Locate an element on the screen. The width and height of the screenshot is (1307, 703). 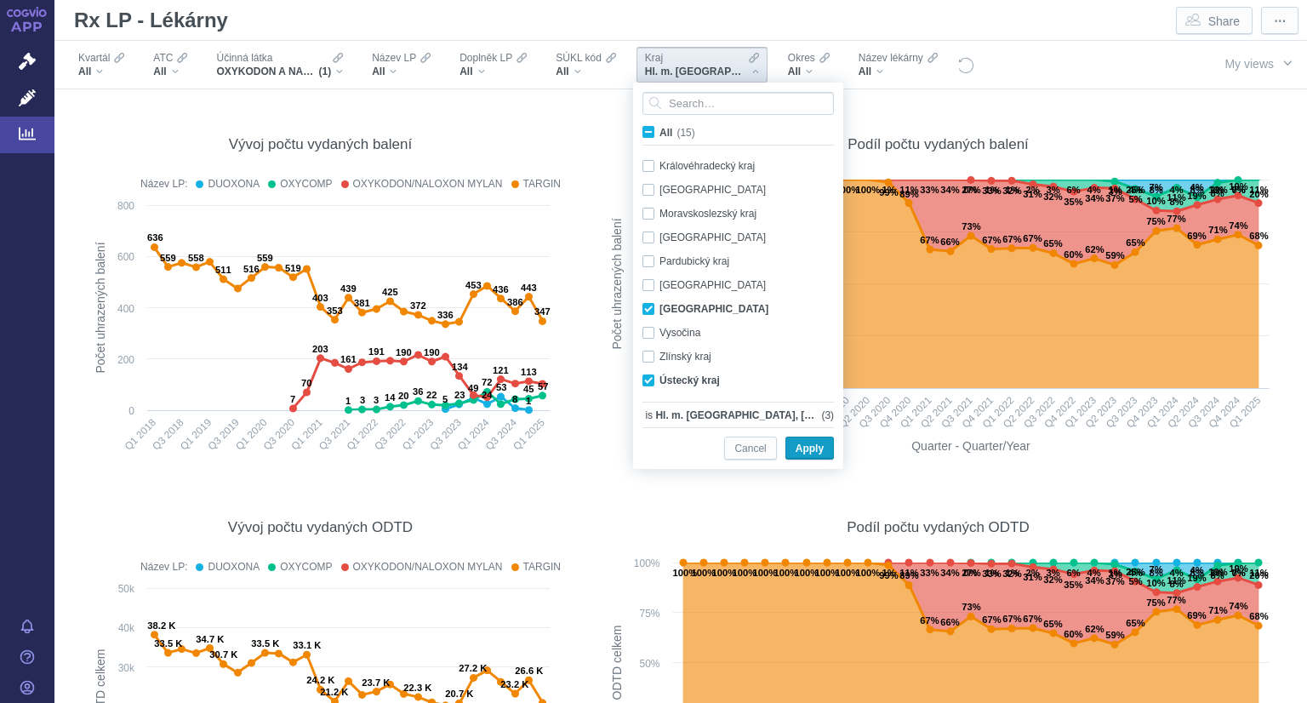
text: 3% is located at coordinates (1053, 190).